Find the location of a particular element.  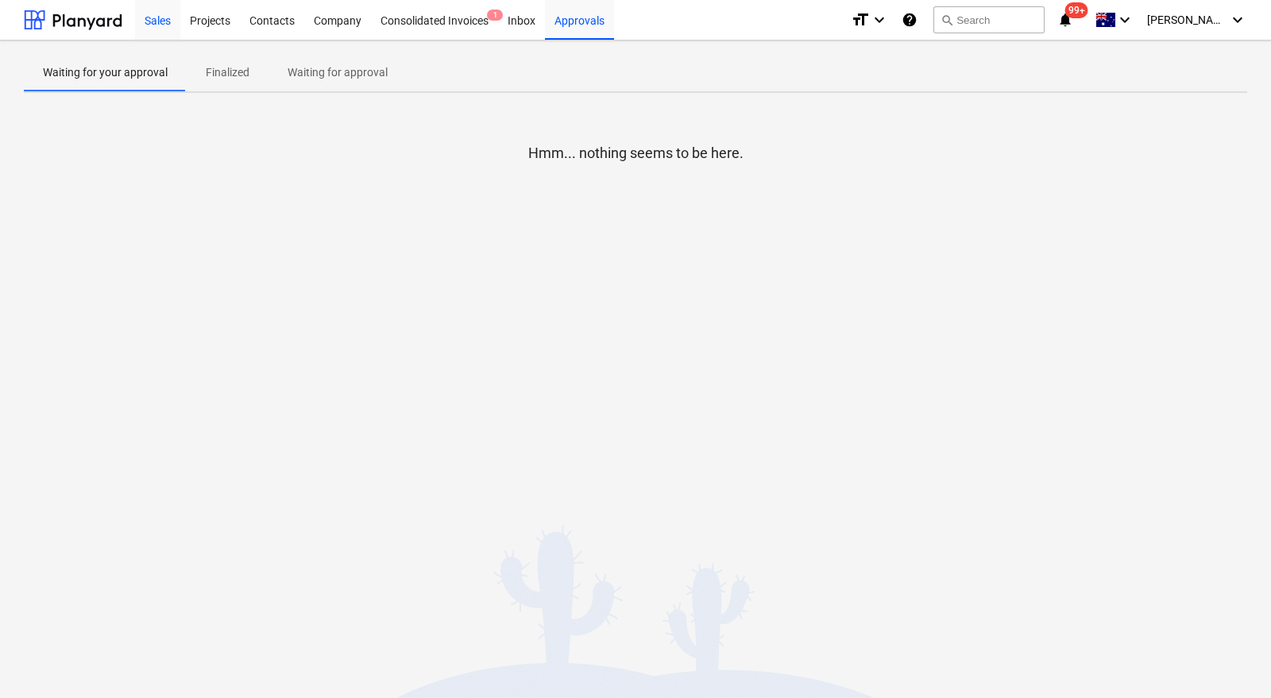

p: Waiting for approval is located at coordinates (338, 72).